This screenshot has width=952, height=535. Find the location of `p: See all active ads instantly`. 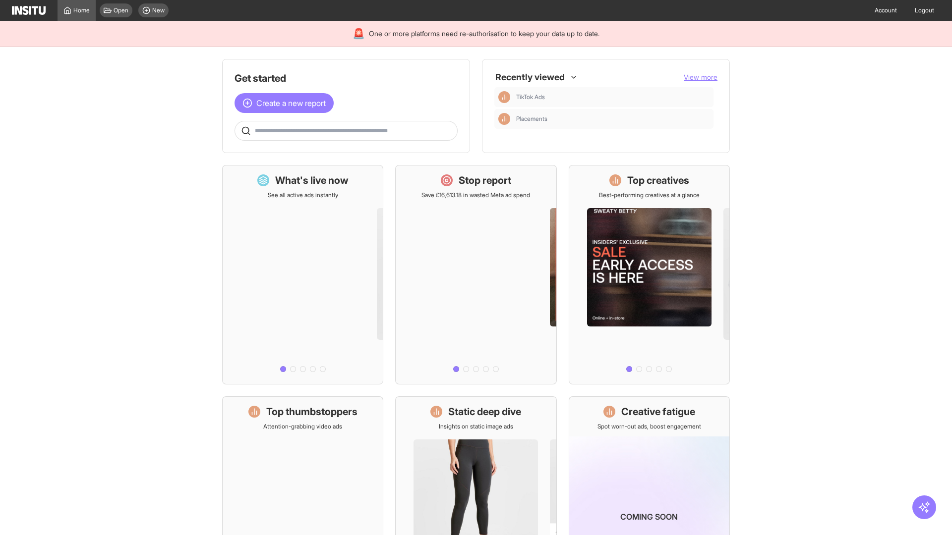

p: See all active ads instantly is located at coordinates (303, 195).